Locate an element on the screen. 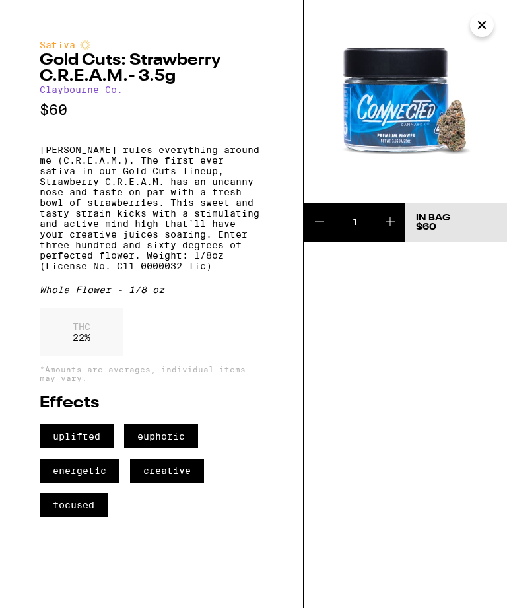 This screenshot has width=507, height=608. button: Close is located at coordinates (482, 25).